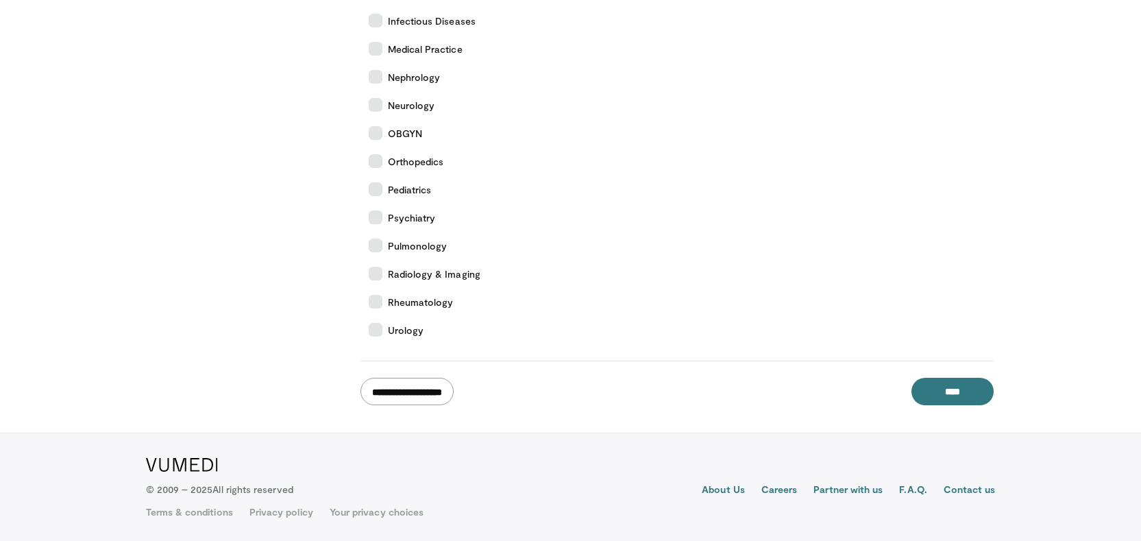 The image size is (1141, 541). What do you see at coordinates (414, 77) in the screenshot?
I see `span: Nephrology` at bounding box center [414, 77].